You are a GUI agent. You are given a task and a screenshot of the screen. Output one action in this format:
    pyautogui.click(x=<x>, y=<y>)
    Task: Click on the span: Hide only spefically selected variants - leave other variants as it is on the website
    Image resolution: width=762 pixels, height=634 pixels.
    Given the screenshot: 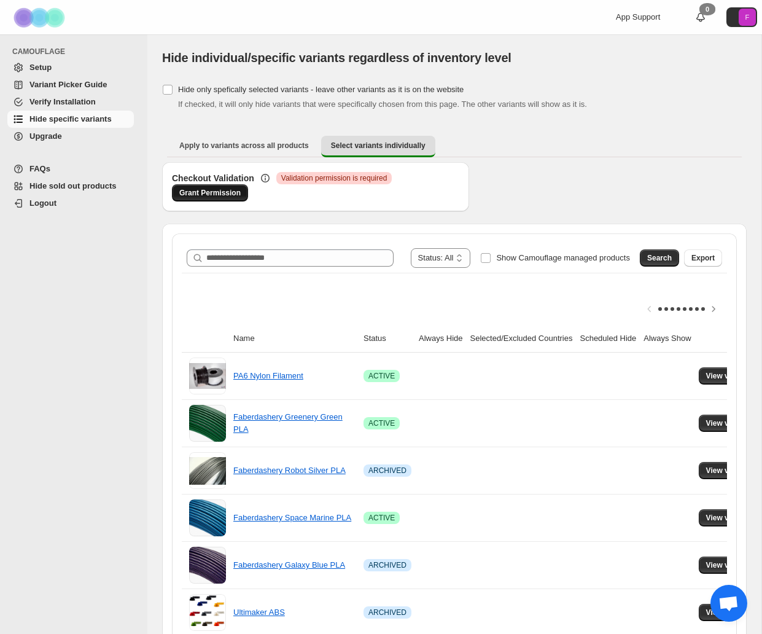 What is the action you would take?
    pyautogui.click(x=321, y=89)
    